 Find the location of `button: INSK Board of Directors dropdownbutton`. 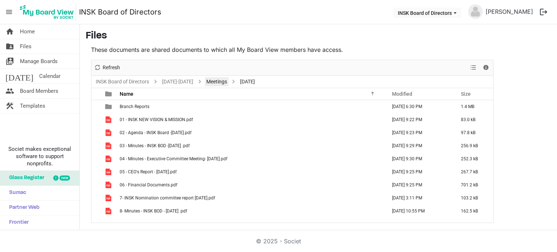

button: INSK Board of Directors dropdownbutton is located at coordinates (427, 13).